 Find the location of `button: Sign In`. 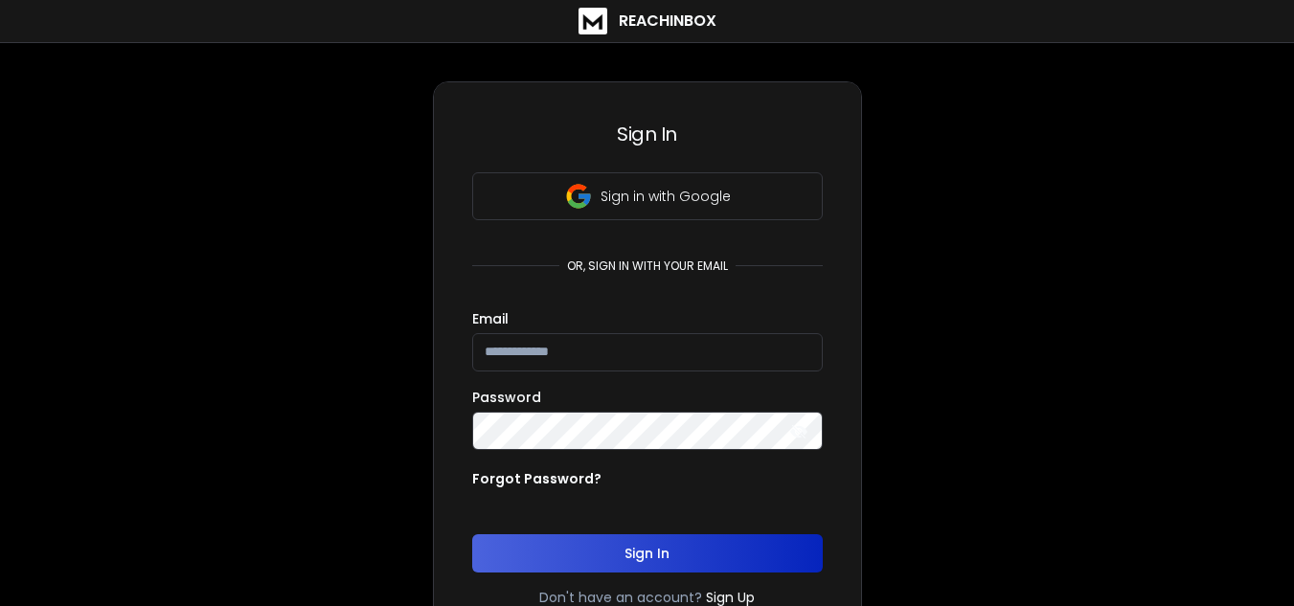

button: Sign In is located at coordinates (648, 554).